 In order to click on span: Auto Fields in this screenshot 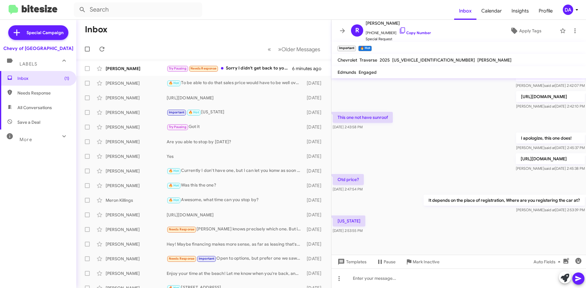, I will do `click(548, 262)`.